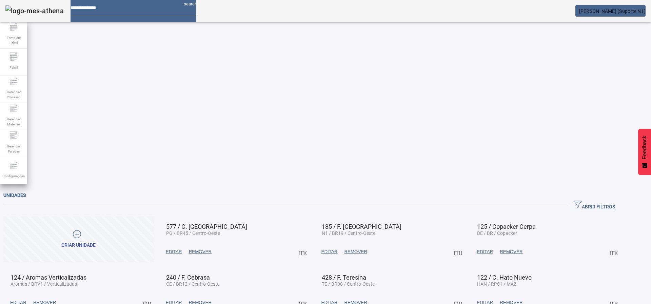  Describe the element at coordinates (504, 277) in the screenshot. I see `span: 122 / C. Hato Nuevo` at that location.